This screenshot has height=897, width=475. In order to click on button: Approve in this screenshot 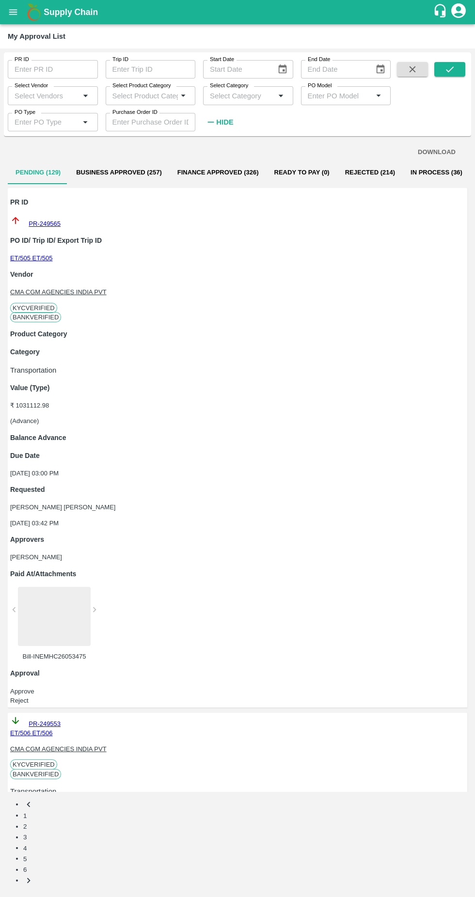, I will do `click(22, 691)`.